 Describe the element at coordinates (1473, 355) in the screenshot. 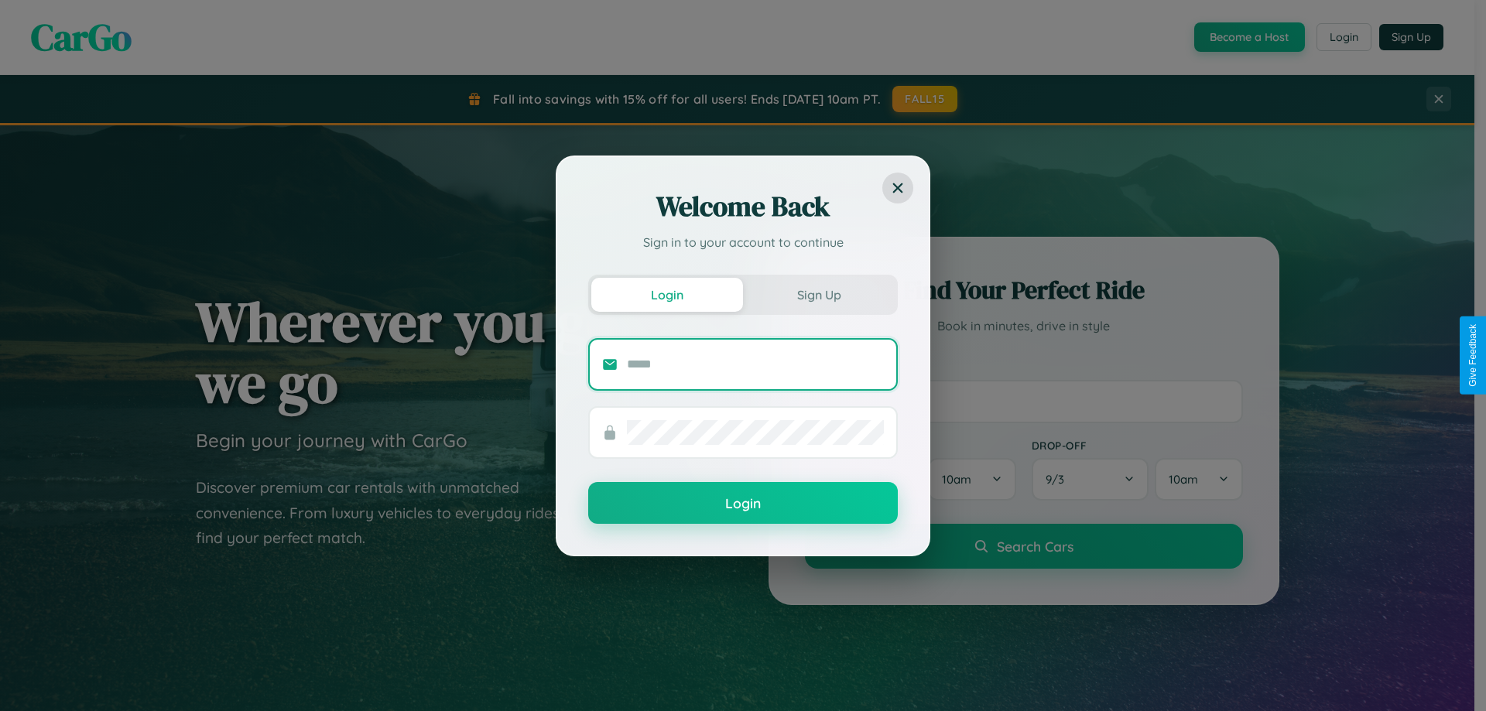

I see `div: Give Feedback` at that location.